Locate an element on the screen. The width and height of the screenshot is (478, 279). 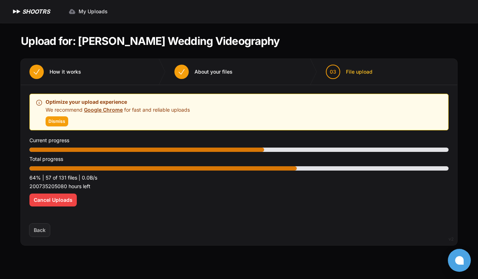
span: Cancel Uploads is located at coordinates (53, 200).